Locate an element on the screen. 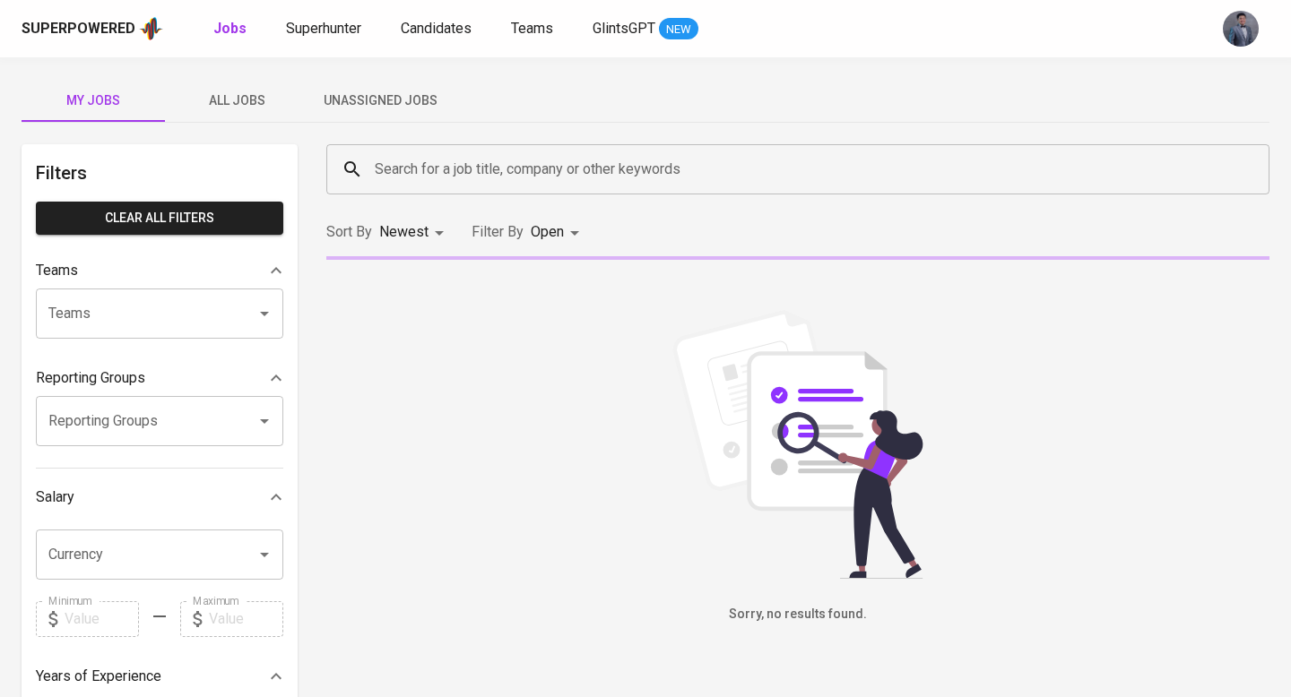  a: Superpoweredapp logo is located at coordinates (92, 29).